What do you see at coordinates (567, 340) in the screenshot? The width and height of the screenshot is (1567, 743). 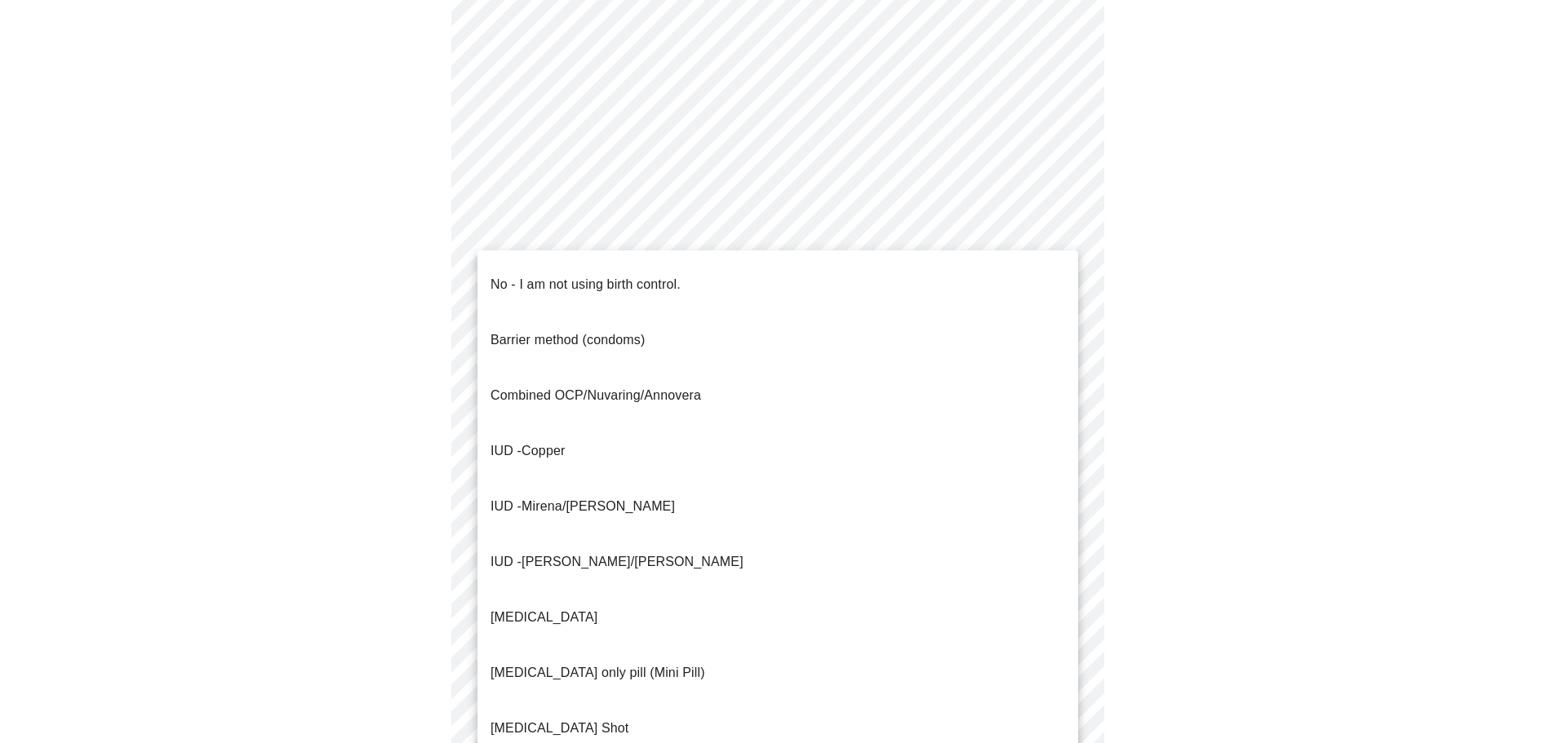 I see `p: Barrier method (condoms)` at bounding box center [567, 340].